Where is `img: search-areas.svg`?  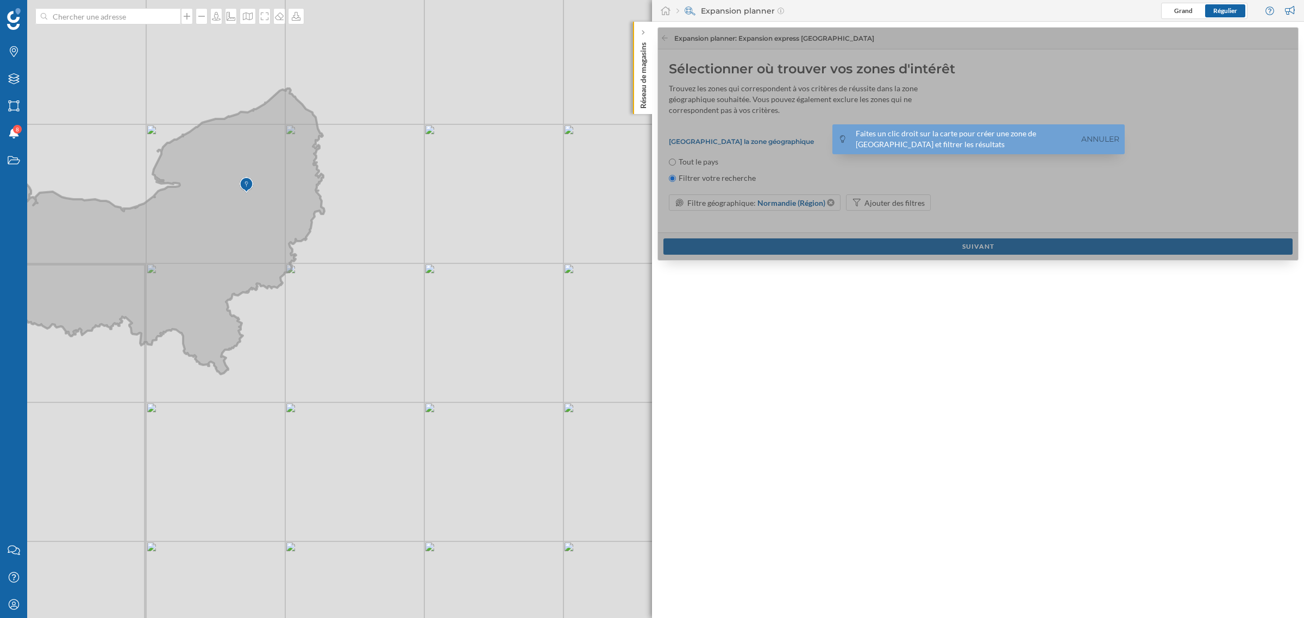
img: search-areas.svg is located at coordinates (690, 11).